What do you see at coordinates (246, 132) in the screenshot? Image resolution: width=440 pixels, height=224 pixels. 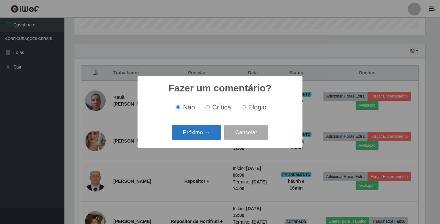 I see `button: Cancelar` at bounding box center [246, 132].